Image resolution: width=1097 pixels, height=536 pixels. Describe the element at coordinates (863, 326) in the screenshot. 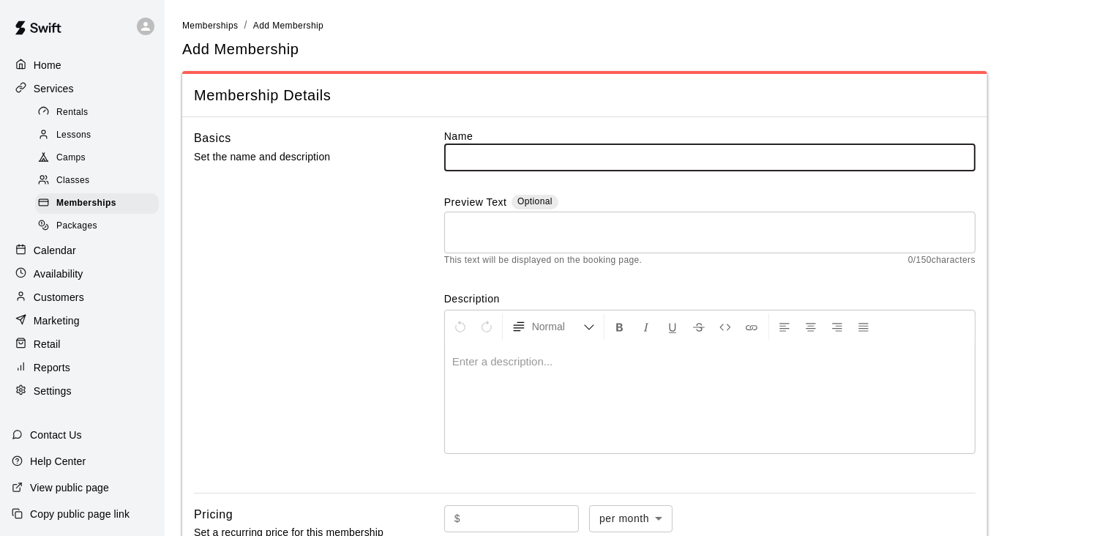

I see `button: Justify Align` at that location.